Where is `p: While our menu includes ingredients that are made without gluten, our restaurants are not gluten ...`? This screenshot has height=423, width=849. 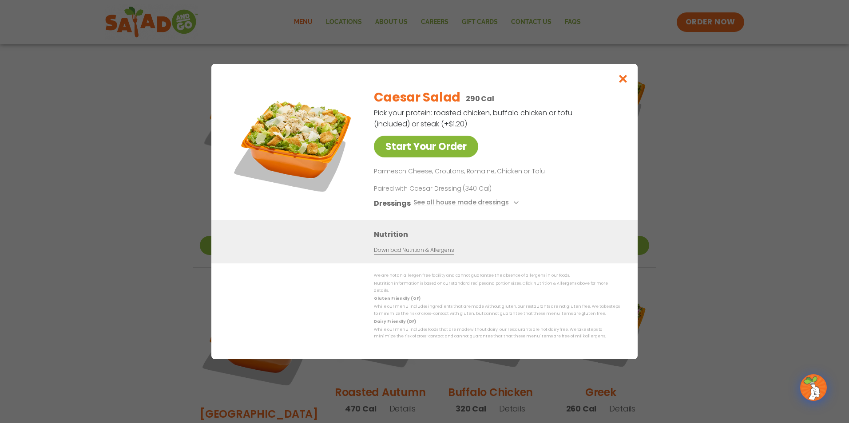
p: While our menu includes ingredients that are made without gluten, our restaurants are not gluten ... is located at coordinates (497, 310).